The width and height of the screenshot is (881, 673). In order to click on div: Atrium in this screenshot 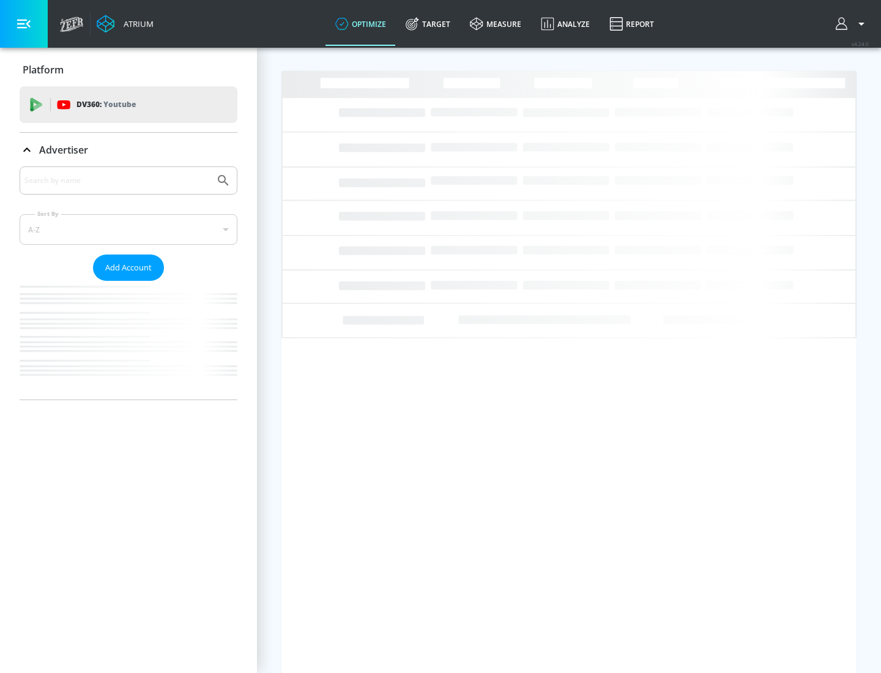, I will do `click(136, 24)`.